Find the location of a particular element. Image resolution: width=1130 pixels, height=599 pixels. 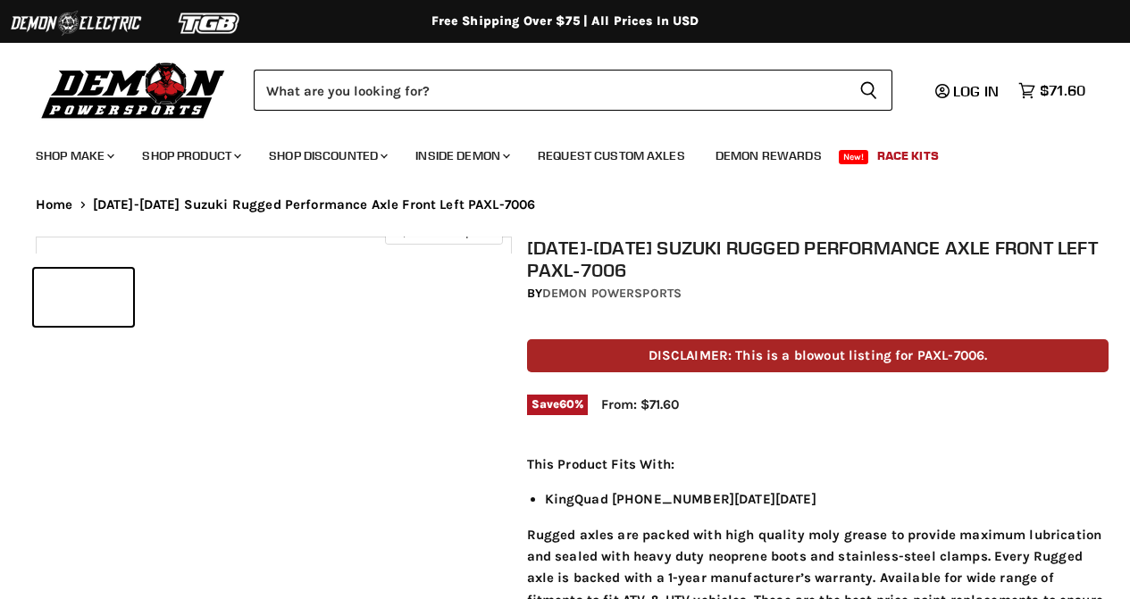

span: Click to expand is located at coordinates (443, 231).